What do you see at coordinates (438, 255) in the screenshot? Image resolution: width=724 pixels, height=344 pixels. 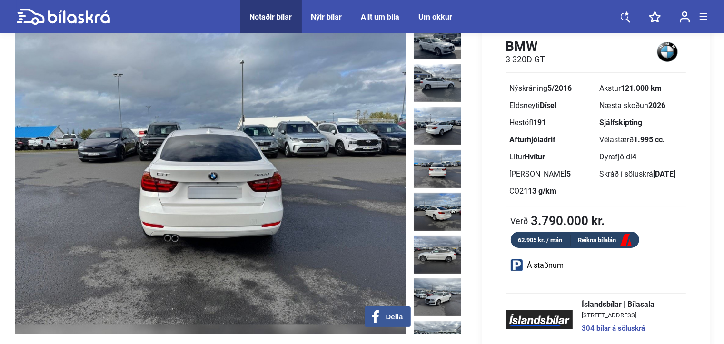 I see `img: 1756292488_7334725921734009472_28592461248116126.jpg` at bounding box center [438, 255].